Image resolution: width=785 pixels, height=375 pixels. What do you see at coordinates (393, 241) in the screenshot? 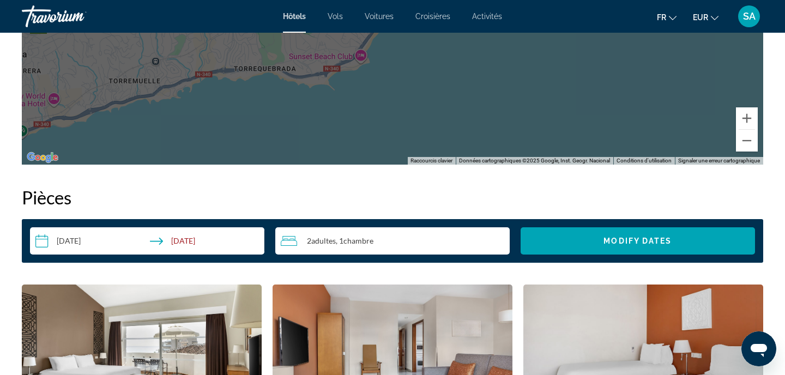
I see `button: Travelers: 2 adults, 0 children` at bounding box center [393, 241].